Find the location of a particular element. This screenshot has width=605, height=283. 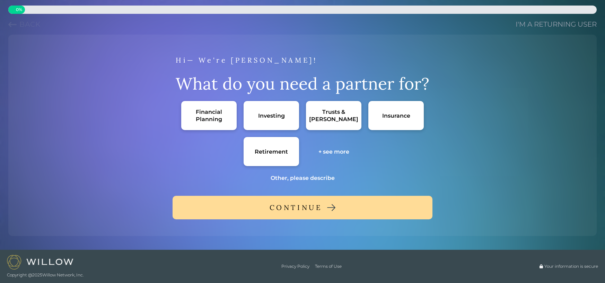

div: + see more is located at coordinates (333, 152).